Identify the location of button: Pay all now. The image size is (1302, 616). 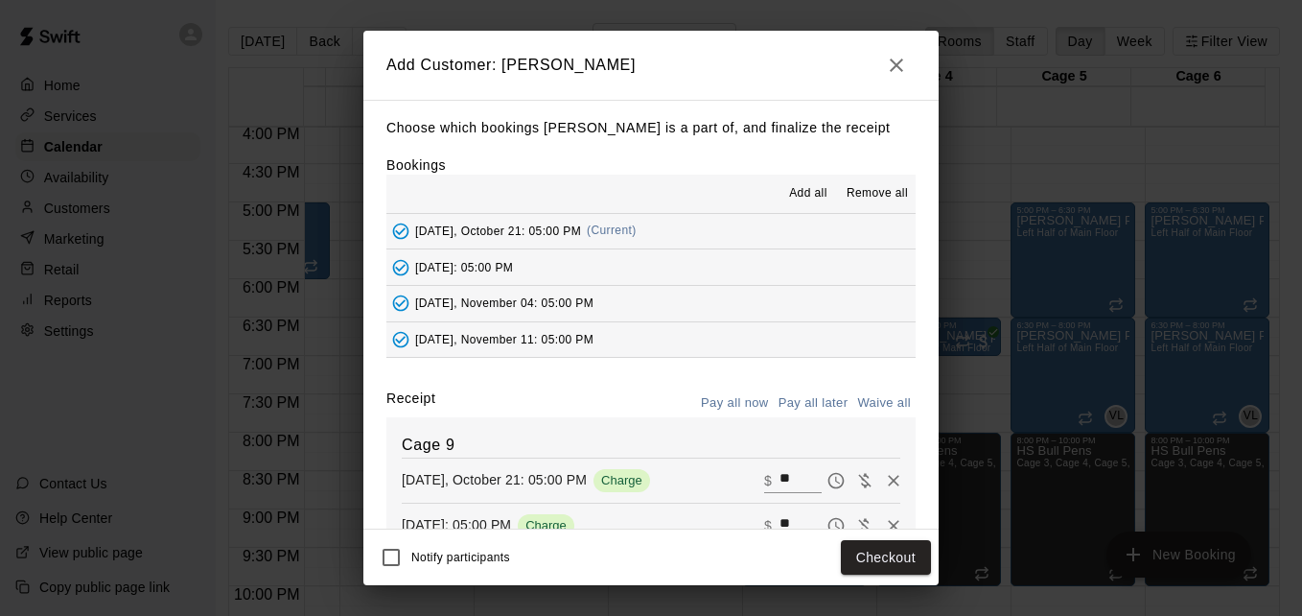
(734, 403).